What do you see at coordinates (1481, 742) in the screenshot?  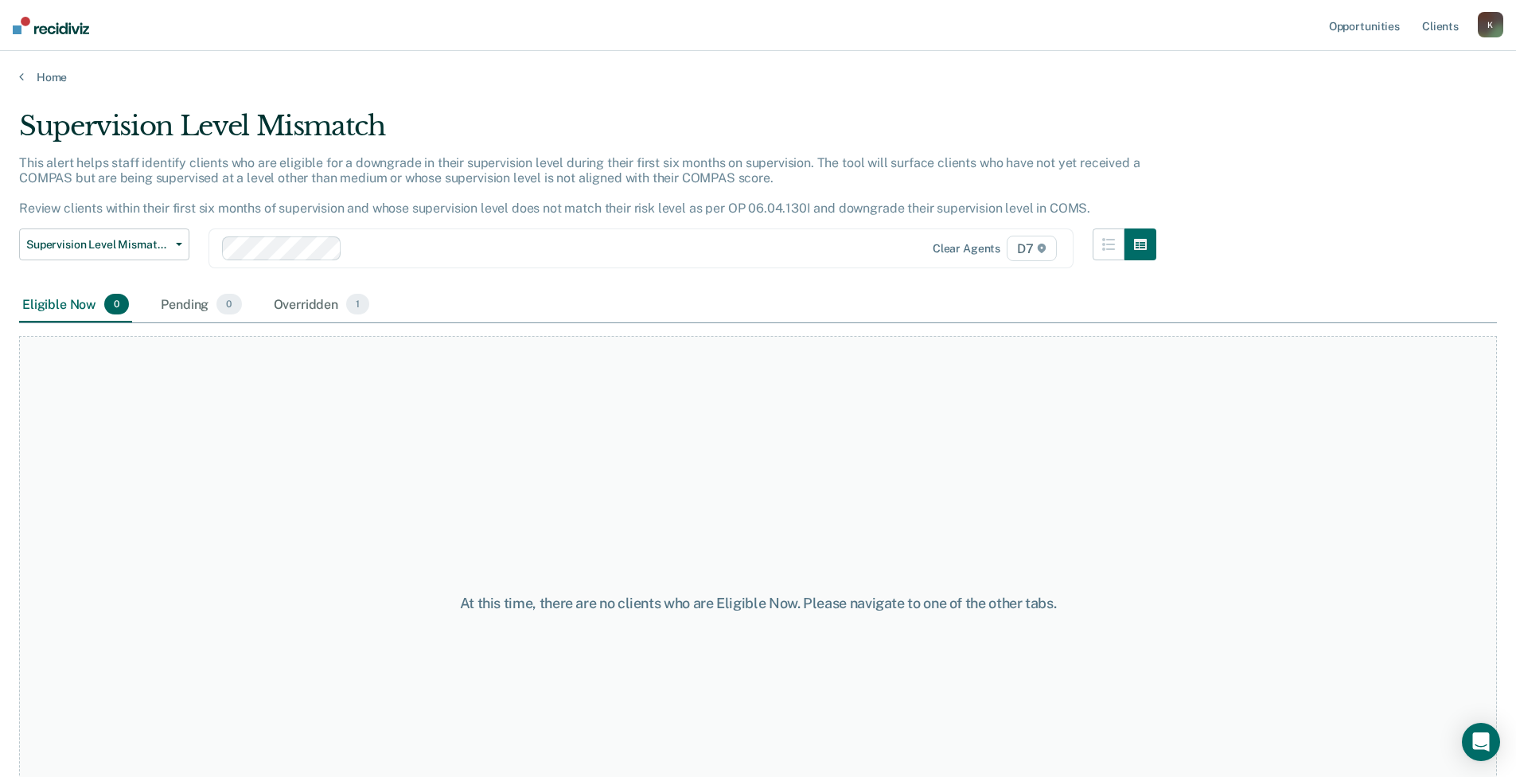 I see `div: Open Intercom Messenger` at bounding box center [1481, 742].